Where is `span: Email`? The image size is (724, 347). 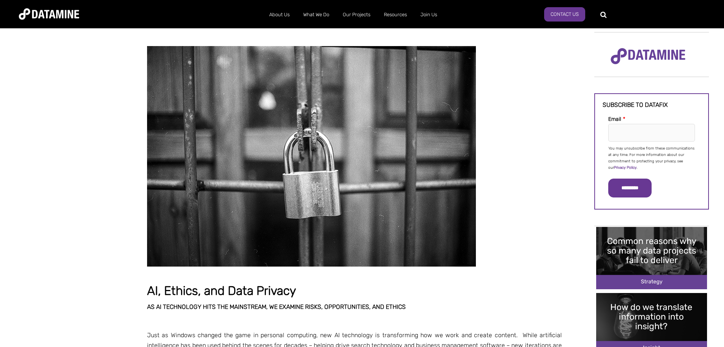
span: Email is located at coordinates (615, 119).